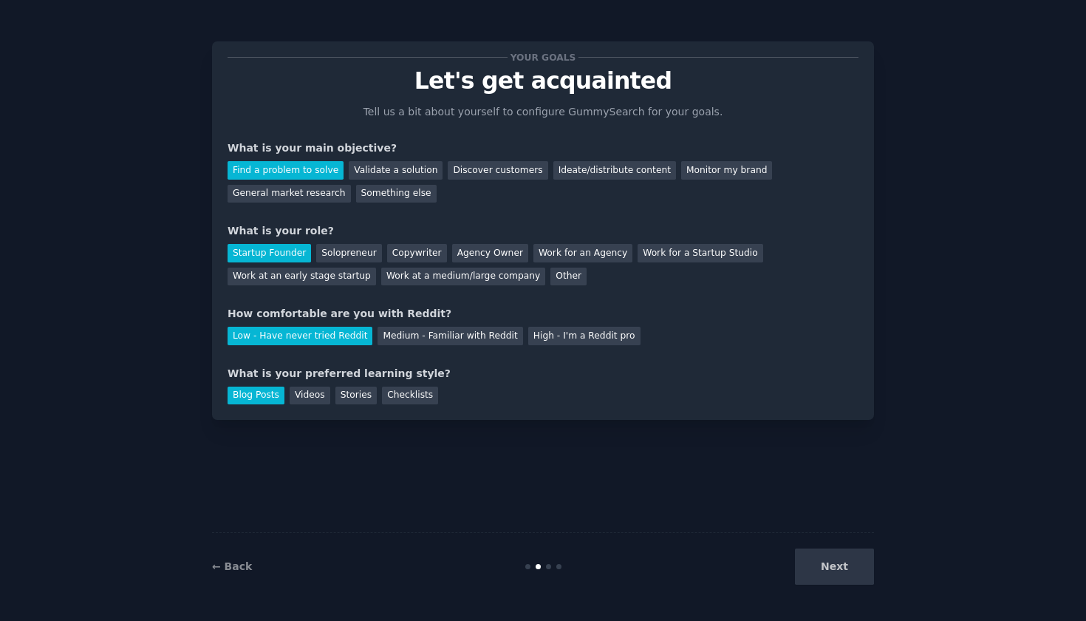  What do you see at coordinates (232, 566) in the screenshot?
I see `a: ← Back` at bounding box center [232, 566].